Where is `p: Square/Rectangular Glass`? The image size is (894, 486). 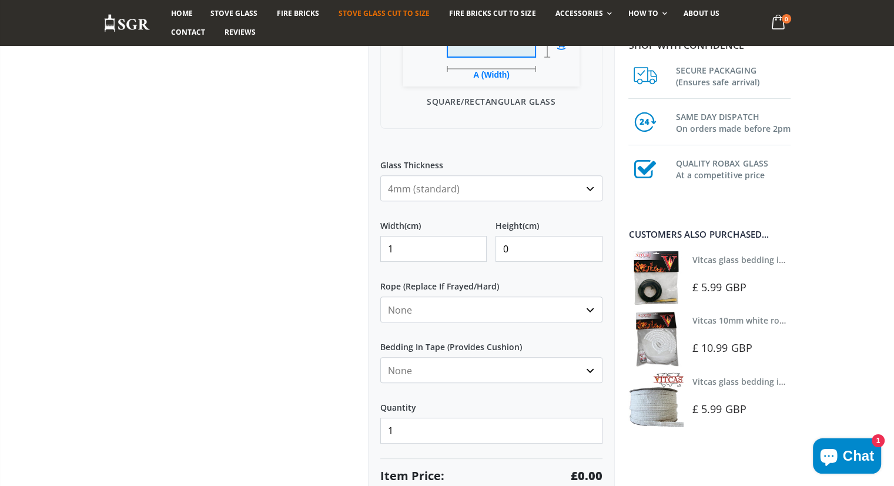
p: Square/Rectangular Glass is located at coordinates (492, 101).